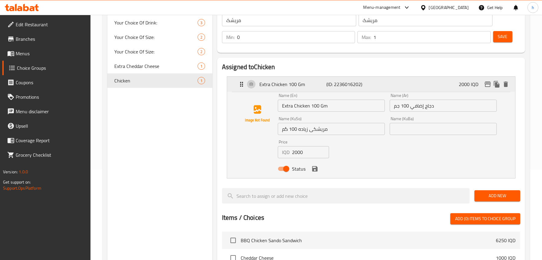 The height and width of the screenshot is (260, 542). Describe the element at coordinates (51, 39) in the screenshot. I see `span: Branches` at that location.